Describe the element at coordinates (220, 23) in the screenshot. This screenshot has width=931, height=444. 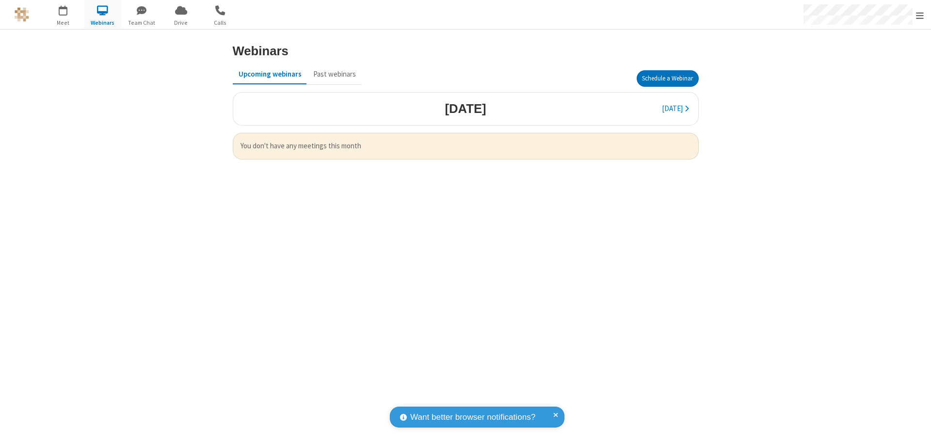
I see `span: Calls` at that location.